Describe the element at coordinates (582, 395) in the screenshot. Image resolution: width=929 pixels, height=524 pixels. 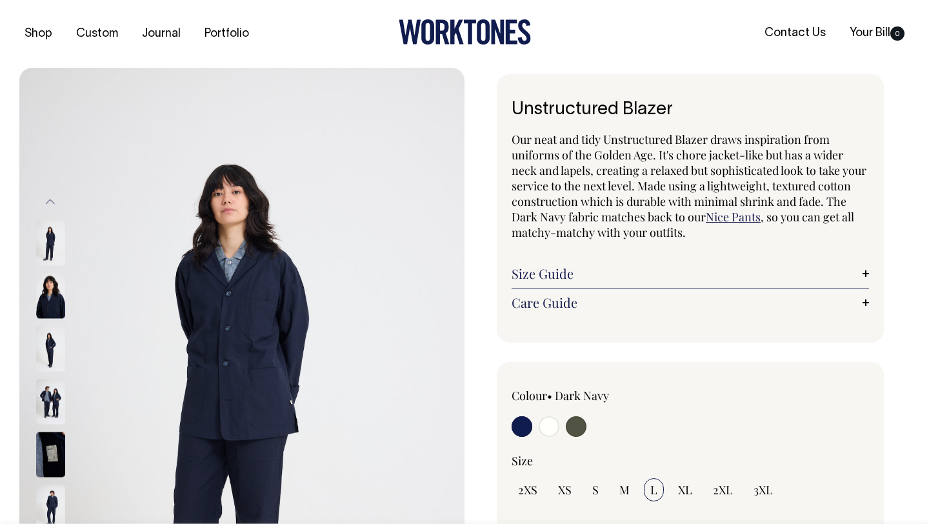
I see `label: Dark Navy` at that location.